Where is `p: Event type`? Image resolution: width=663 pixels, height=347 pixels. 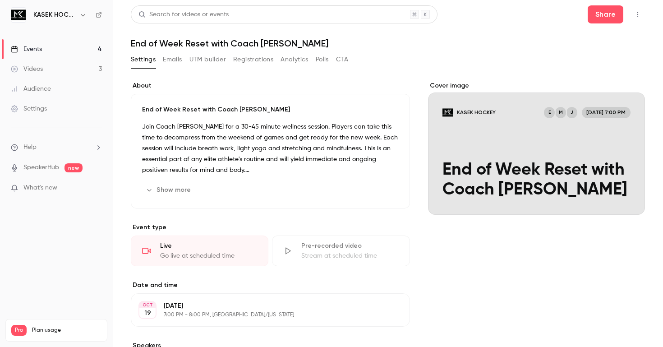 p: Event type is located at coordinates (270, 227).